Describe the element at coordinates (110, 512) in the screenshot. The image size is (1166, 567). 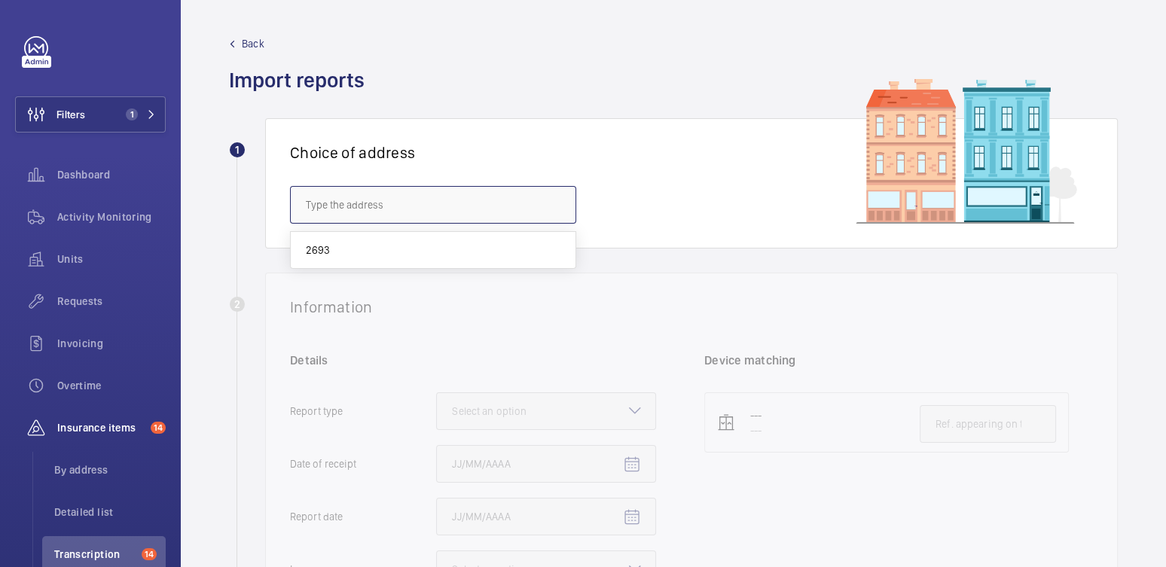
I see `span: Detailed list` at that location.